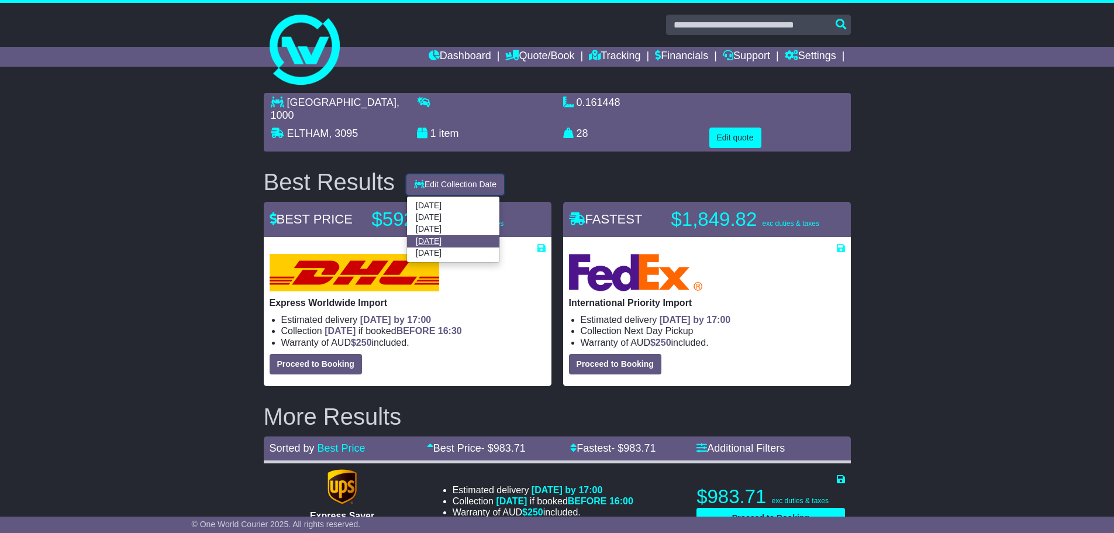  What do you see at coordinates (707, 302) in the screenshot?
I see `p: International Priority Import` at bounding box center [707, 302].